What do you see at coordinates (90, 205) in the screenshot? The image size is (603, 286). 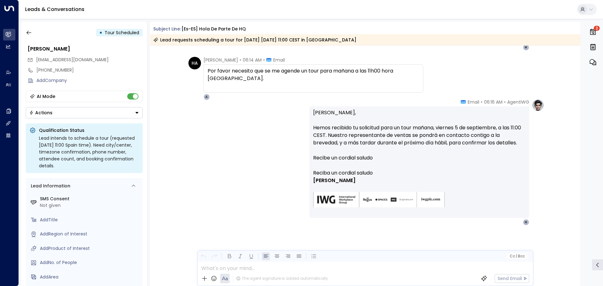 I see `div: Not given` at bounding box center [90, 205].